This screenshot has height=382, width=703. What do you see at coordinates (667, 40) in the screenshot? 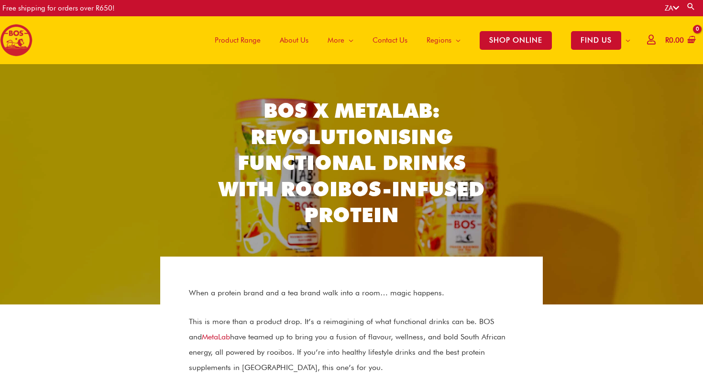
I see `span: R` at bounding box center [667, 40].